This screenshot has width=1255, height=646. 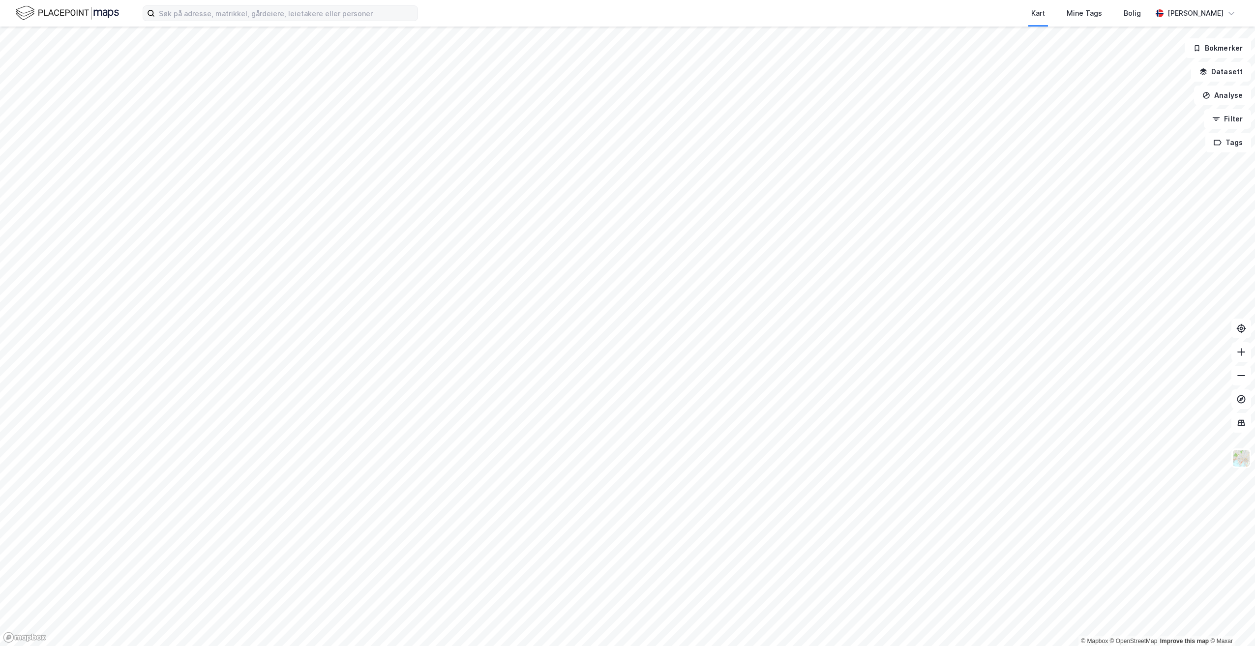 What do you see at coordinates (1094, 641) in the screenshot?
I see `a: Mapbox` at bounding box center [1094, 641].